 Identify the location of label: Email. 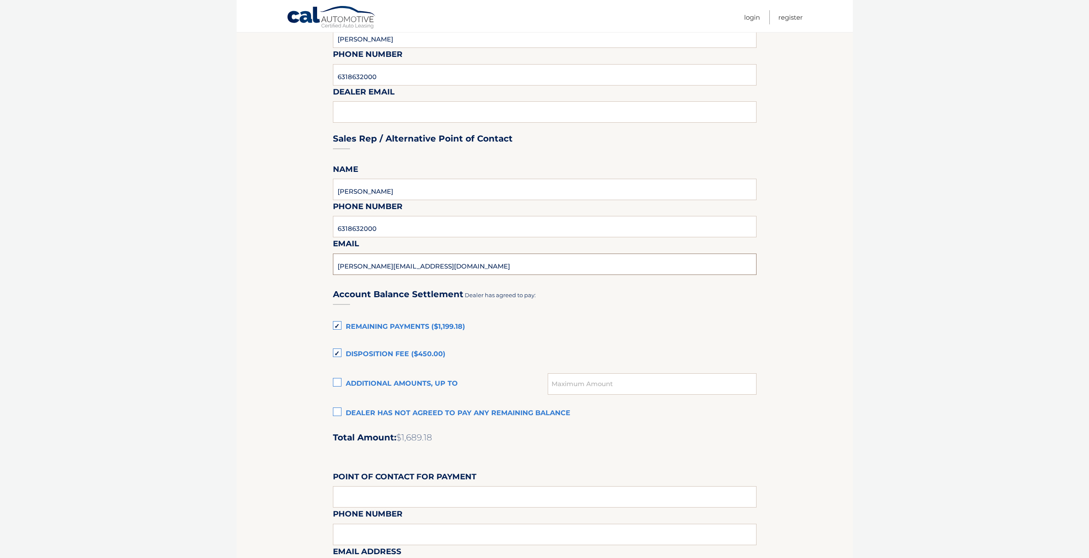
(346, 245).